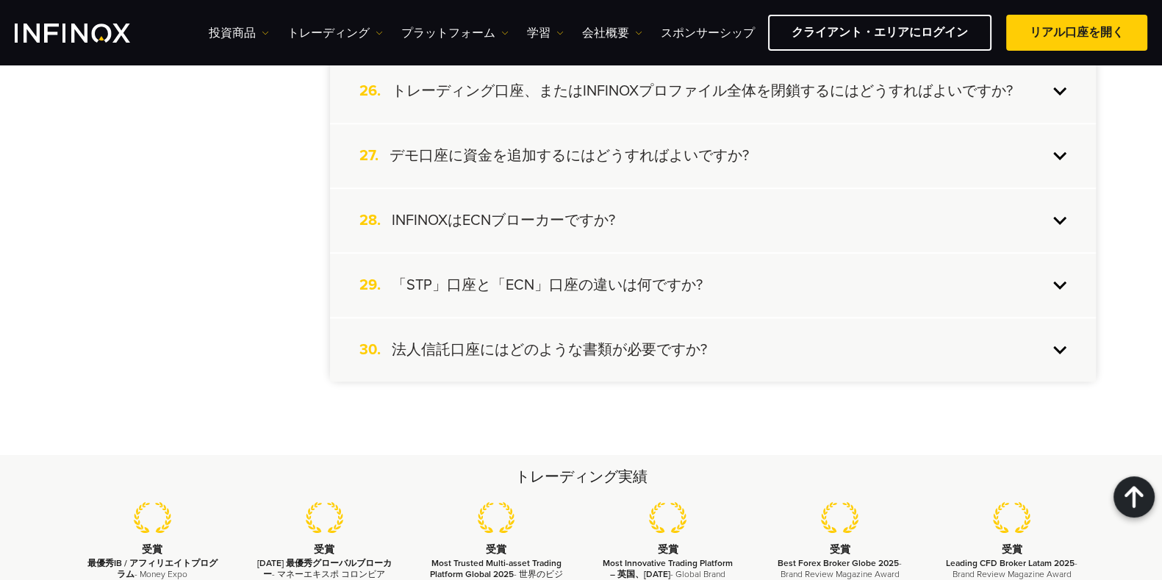 This screenshot has width=1162, height=580. What do you see at coordinates (838, 563) in the screenshot?
I see `strong: Best Forex Broker Globe 2025` at bounding box center [838, 563].